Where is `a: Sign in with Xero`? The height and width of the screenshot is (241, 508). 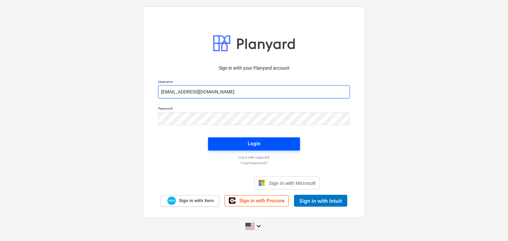
a: Sign in with Xero is located at coordinates (190, 201).